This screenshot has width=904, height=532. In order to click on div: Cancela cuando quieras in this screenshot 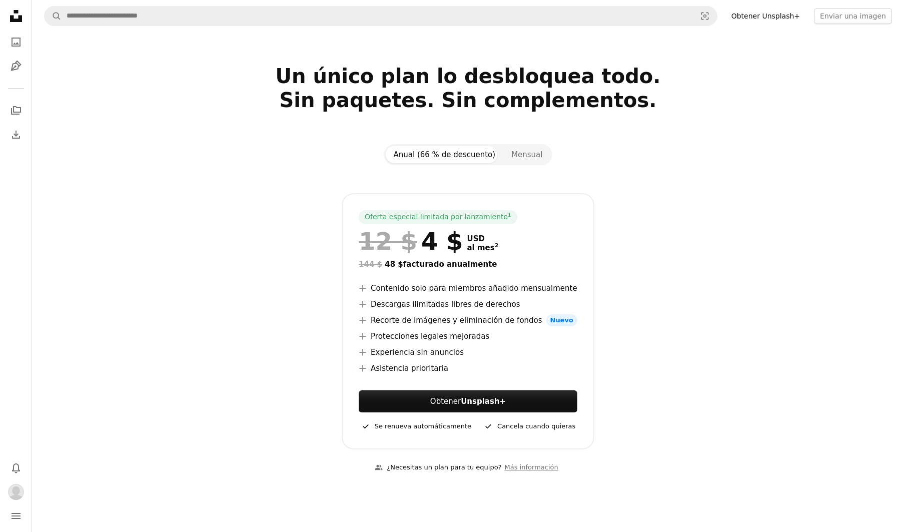, I will do `click(529, 426)`.